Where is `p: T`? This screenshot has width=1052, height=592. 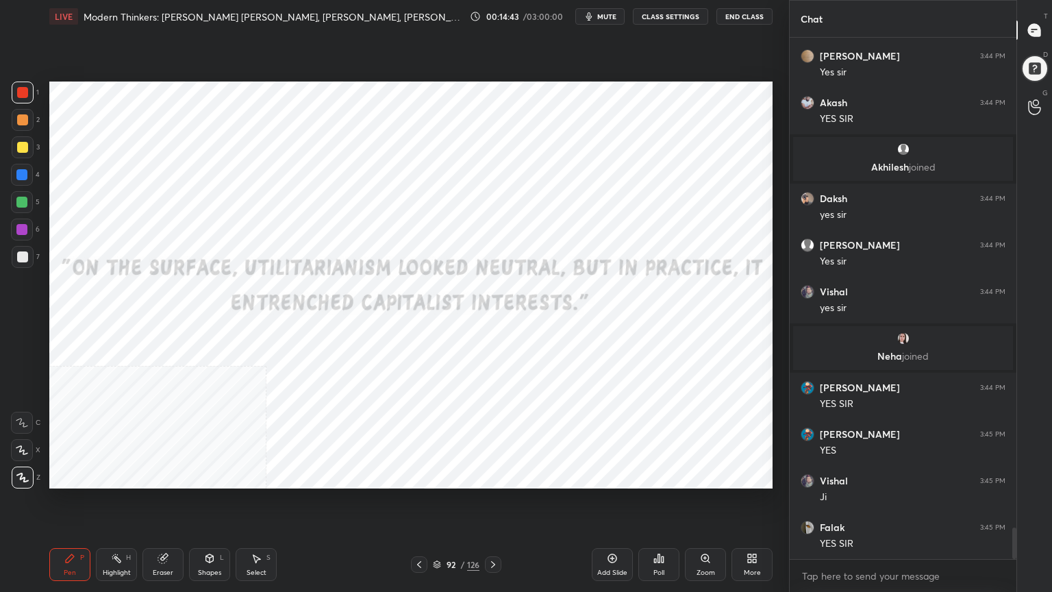
p: T is located at coordinates (1046, 16).